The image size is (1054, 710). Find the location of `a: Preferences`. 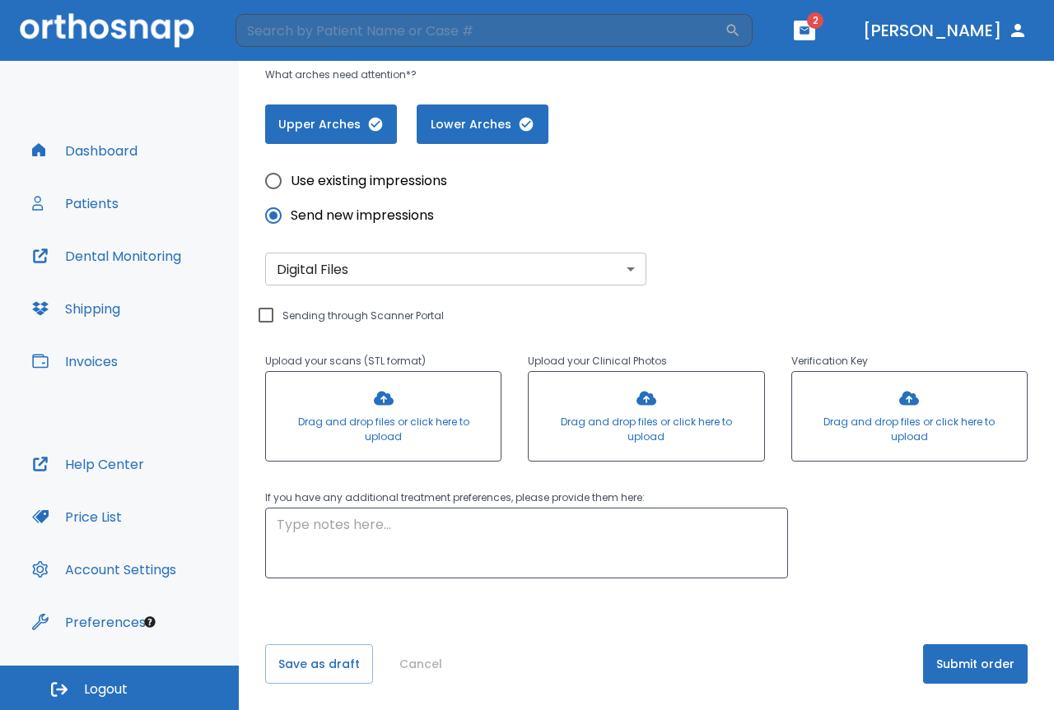

a: Preferences is located at coordinates (89, 622).